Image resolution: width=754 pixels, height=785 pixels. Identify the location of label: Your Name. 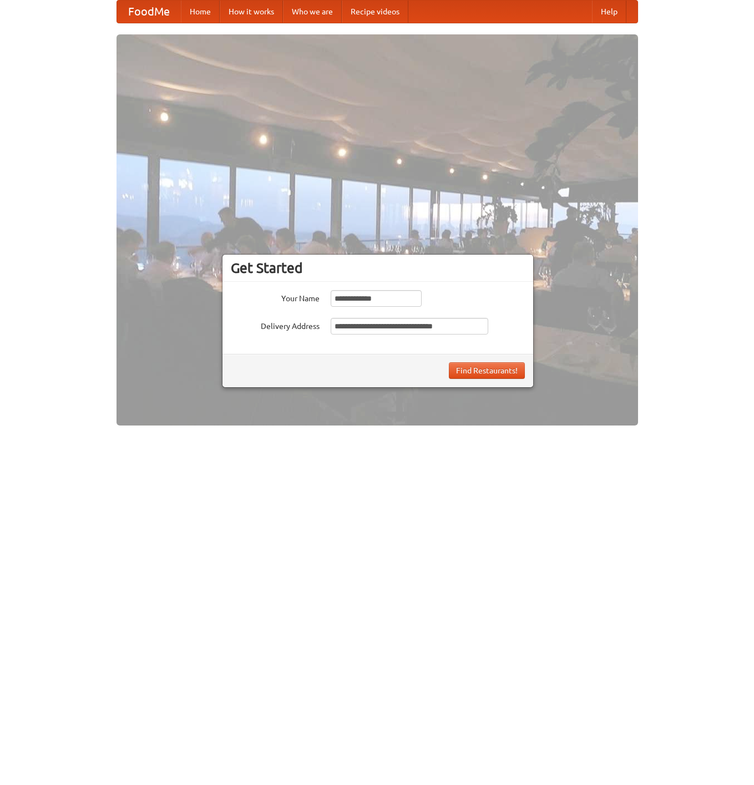
(275, 297).